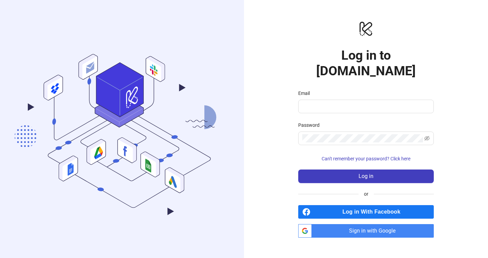  What do you see at coordinates (374, 212) in the screenshot?
I see `span: Log in With Facebook` at bounding box center [374, 212].